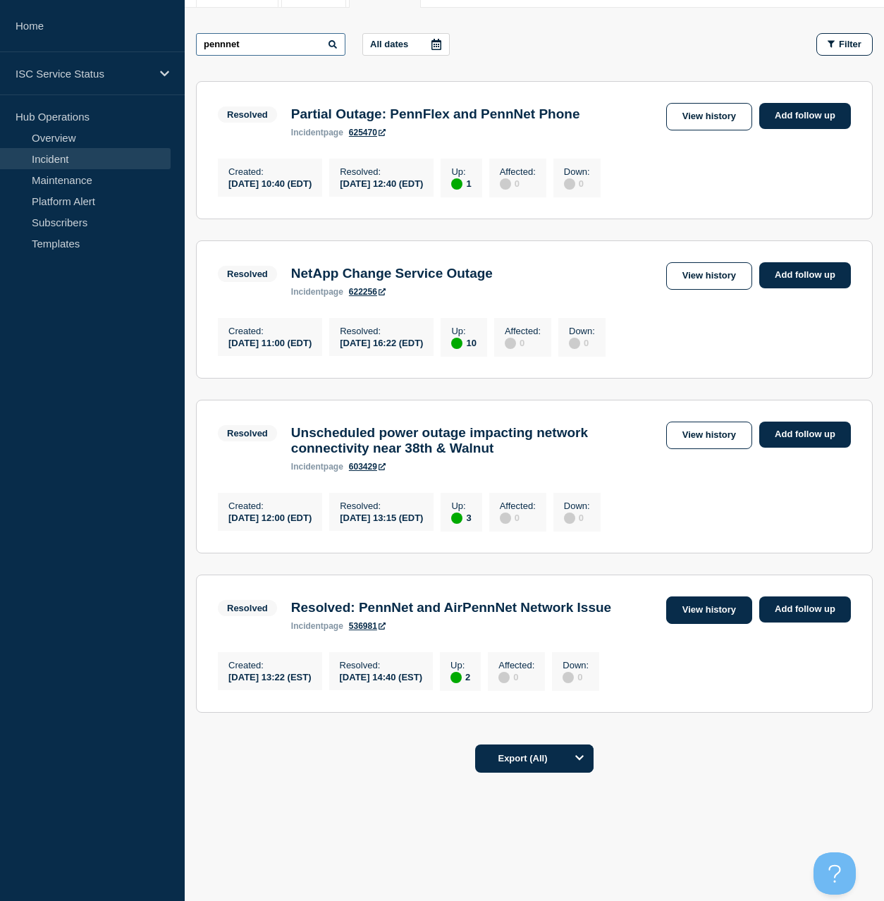 Image resolution: width=884 pixels, height=901 pixels. What do you see at coordinates (850, 44) in the screenshot?
I see `span: Filter` at bounding box center [850, 44].